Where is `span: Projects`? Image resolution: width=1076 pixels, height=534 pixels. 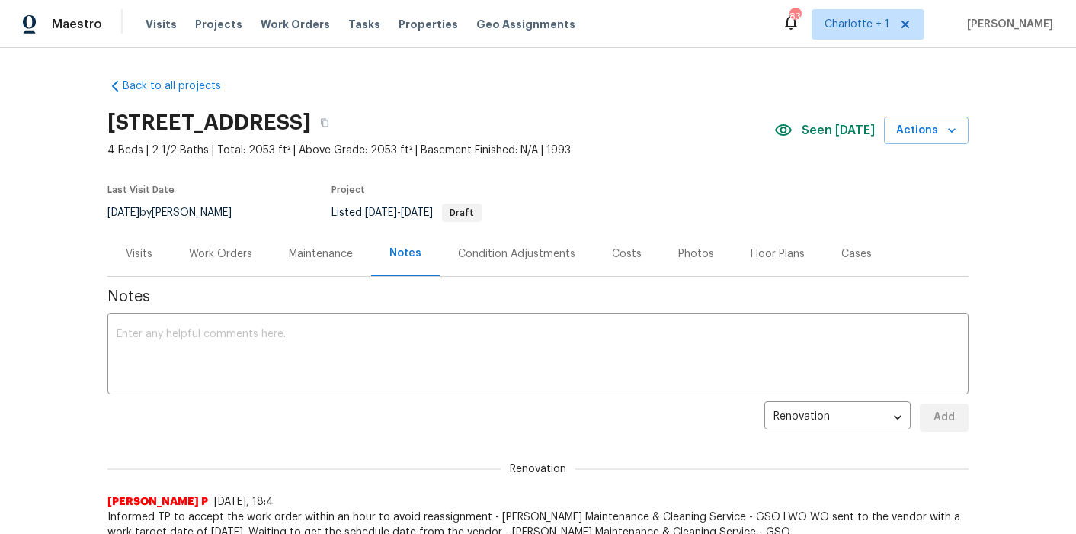 span: Projects is located at coordinates (219, 24).